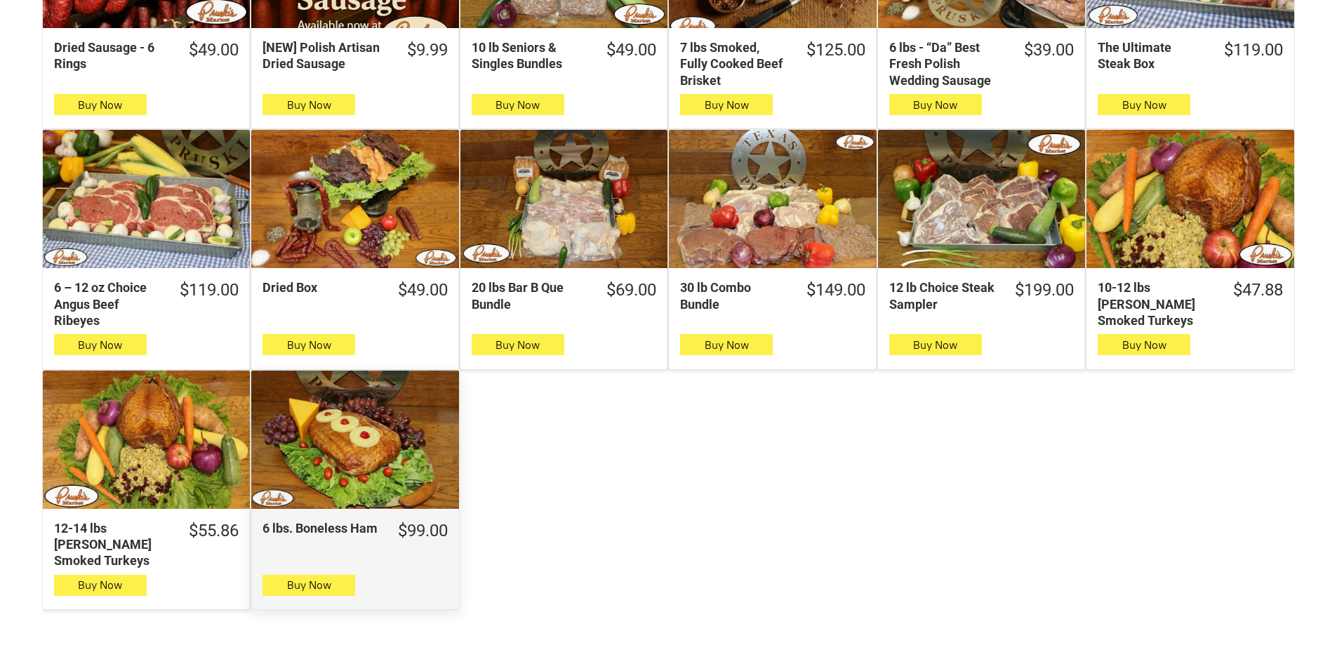 The image size is (1337, 645). I want to click on a: $149.0030 lb Combo Bundle, so click(772, 296).